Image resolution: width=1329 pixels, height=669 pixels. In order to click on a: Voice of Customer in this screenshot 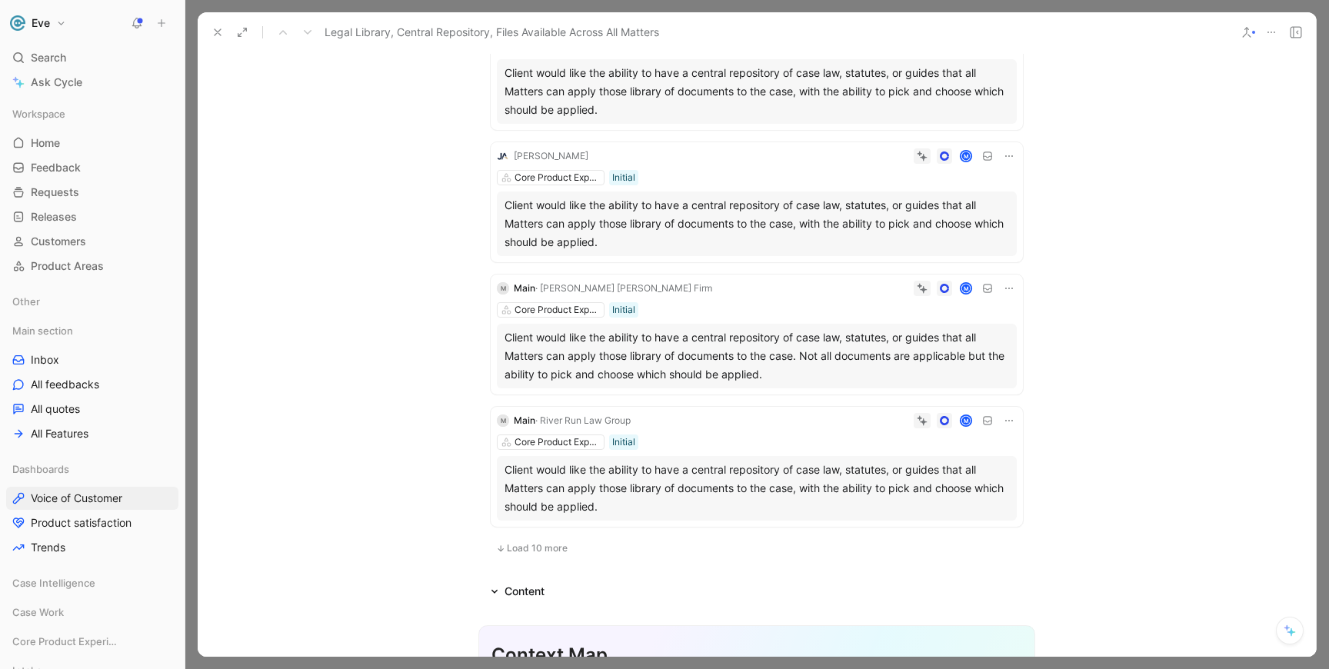, I will do `click(92, 498)`.